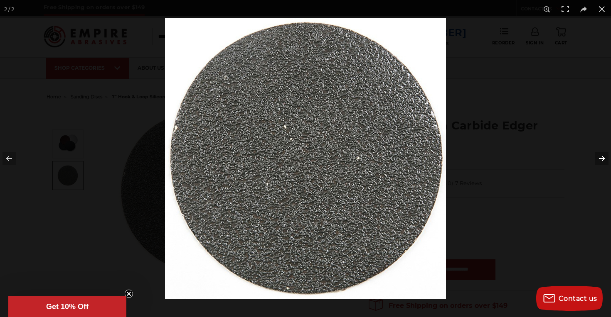 This screenshot has width=611, height=317. What do you see at coordinates (67, 307) in the screenshot?
I see `span: Get 10% Off` at bounding box center [67, 307].